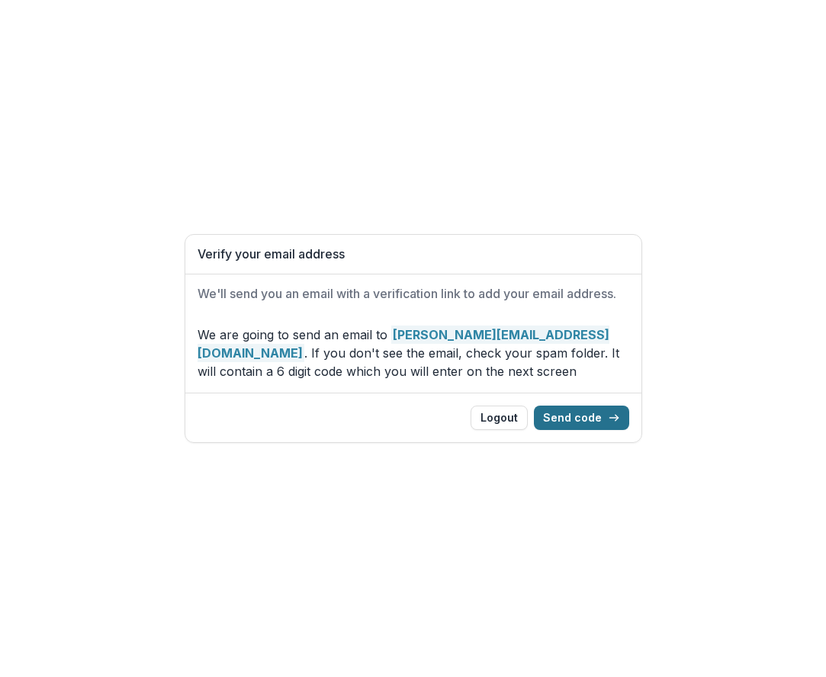 This screenshot has width=826, height=677. Describe the element at coordinates (413, 254) in the screenshot. I see `h1: Verify your email address` at that location.